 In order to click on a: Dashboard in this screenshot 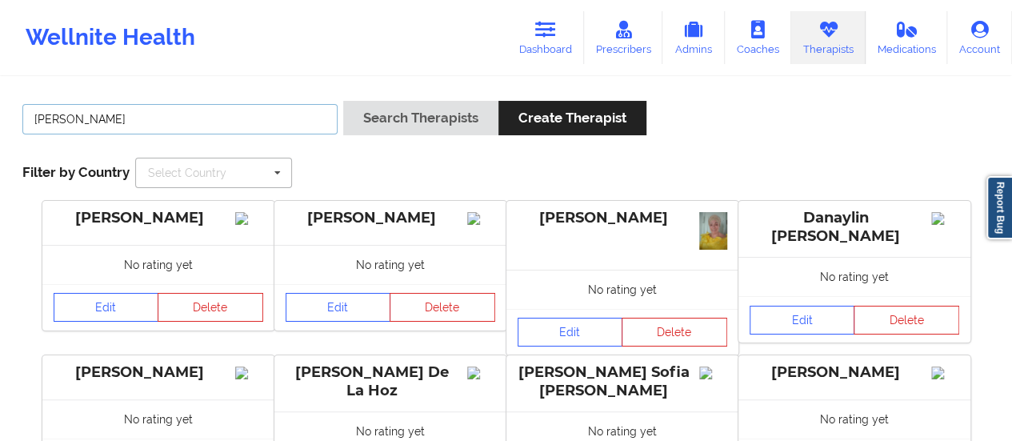, I will do `click(546, 38)`.